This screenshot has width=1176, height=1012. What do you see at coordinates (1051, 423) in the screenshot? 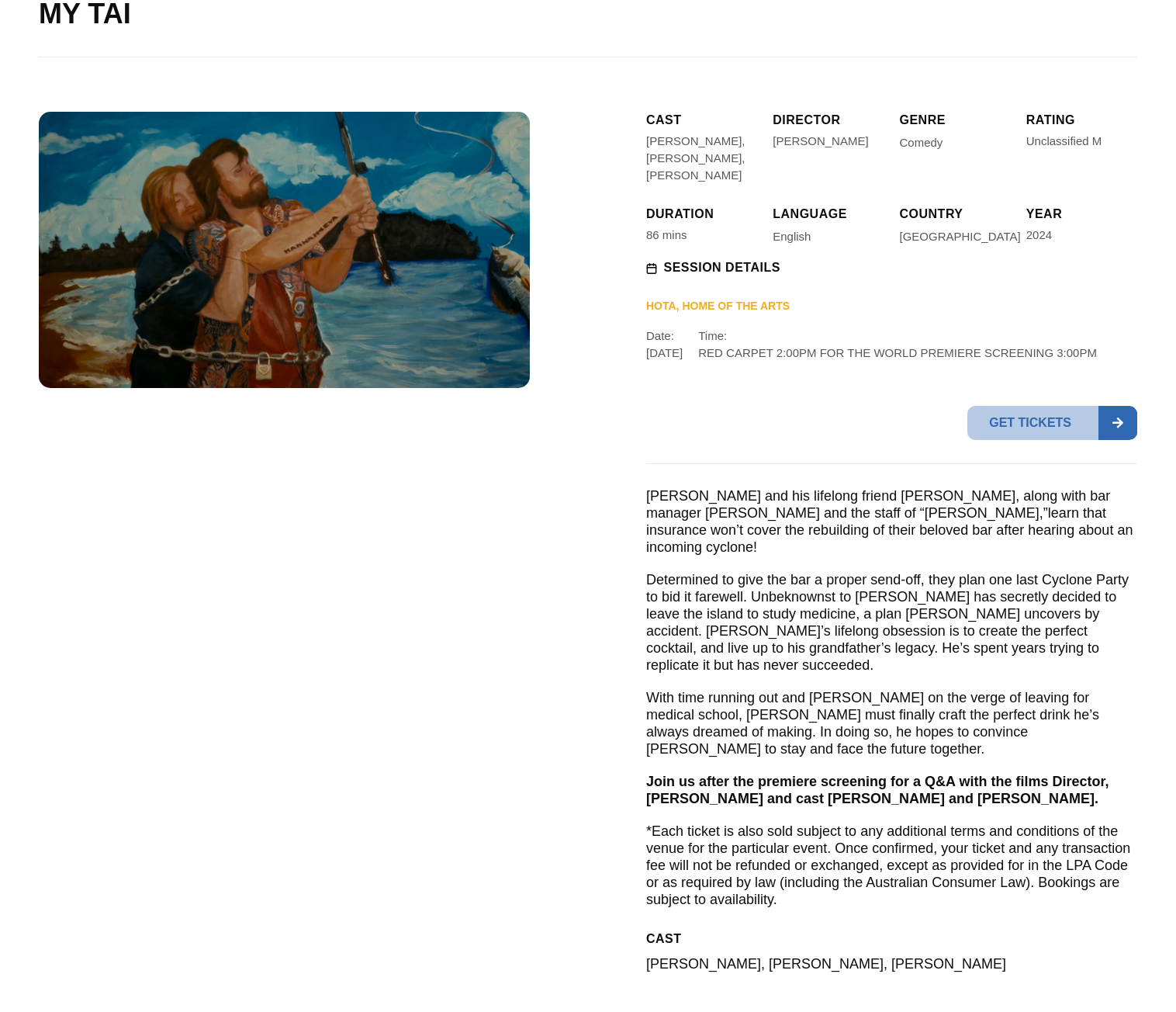
I see `a: Get tickets` at bounding box center [1051, 423].